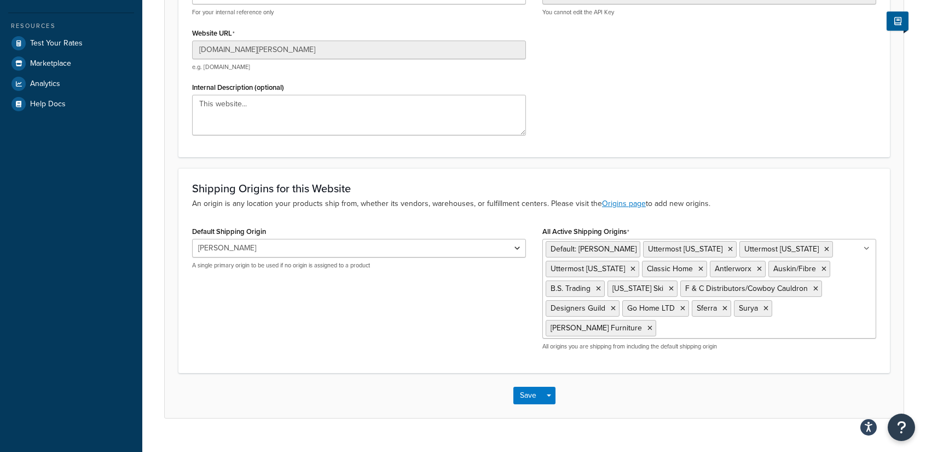 The width and height of the screenshot is (926, 452). Describe the element at coordinates (901, 427) in the screenshot. I see `button: Open Resource Center` at that location.